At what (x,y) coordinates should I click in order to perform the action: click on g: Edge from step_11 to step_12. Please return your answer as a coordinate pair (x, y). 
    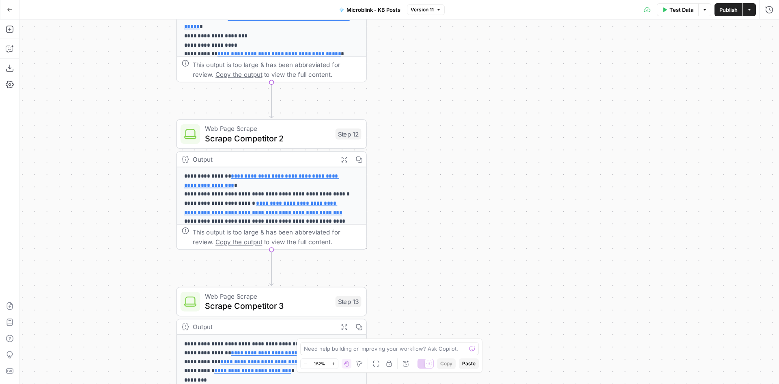
    Looking at the image, I should click on (272, 100).